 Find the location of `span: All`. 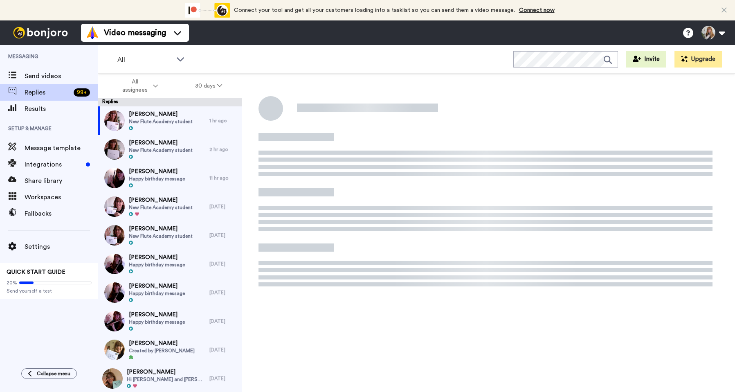

span: All is located at coordinates (145, 60).